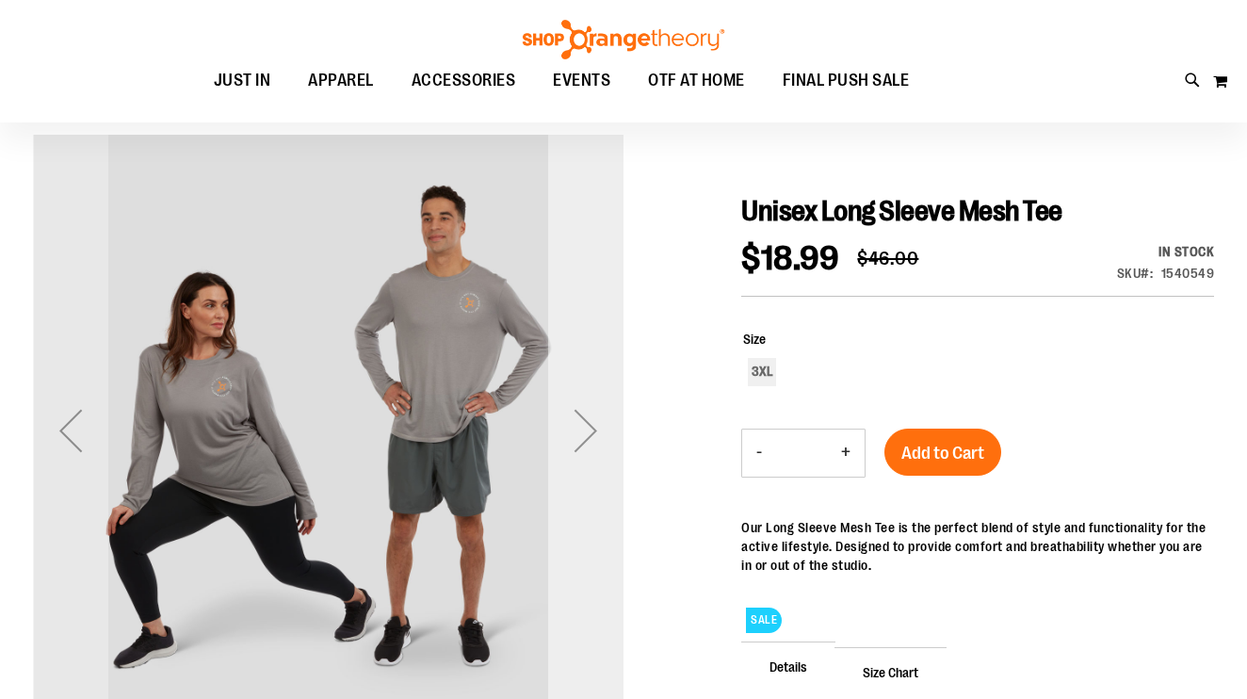 The height and width of the screenshot is (699, 1247). I want to click on strong: SKU, so click(1135, 273).